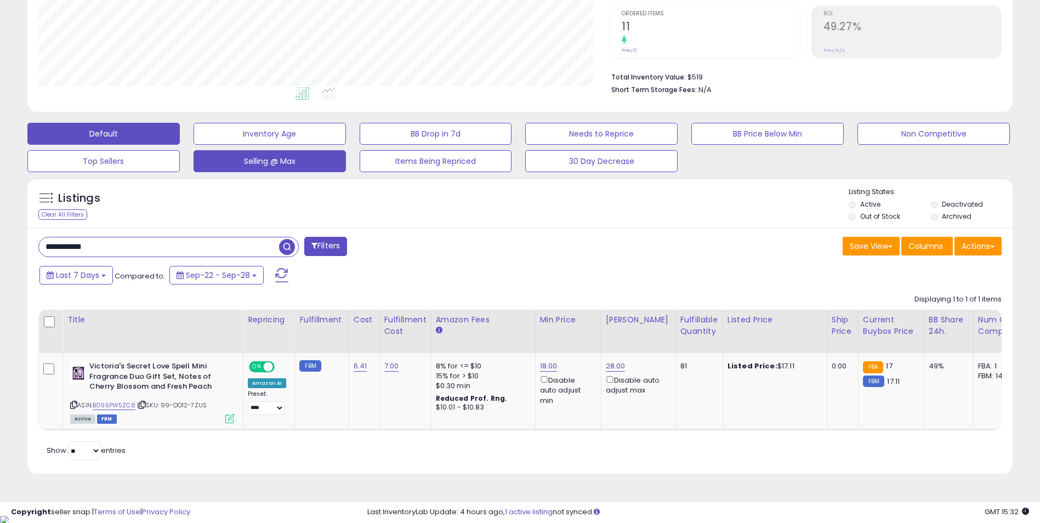 Image resolution: width=1040 pixels, height=523 pixels. What do you see at coordinates (699, 326) in the screenshot?
I see `div: Fulfillable Quantity` at bounding box center [699, 326].